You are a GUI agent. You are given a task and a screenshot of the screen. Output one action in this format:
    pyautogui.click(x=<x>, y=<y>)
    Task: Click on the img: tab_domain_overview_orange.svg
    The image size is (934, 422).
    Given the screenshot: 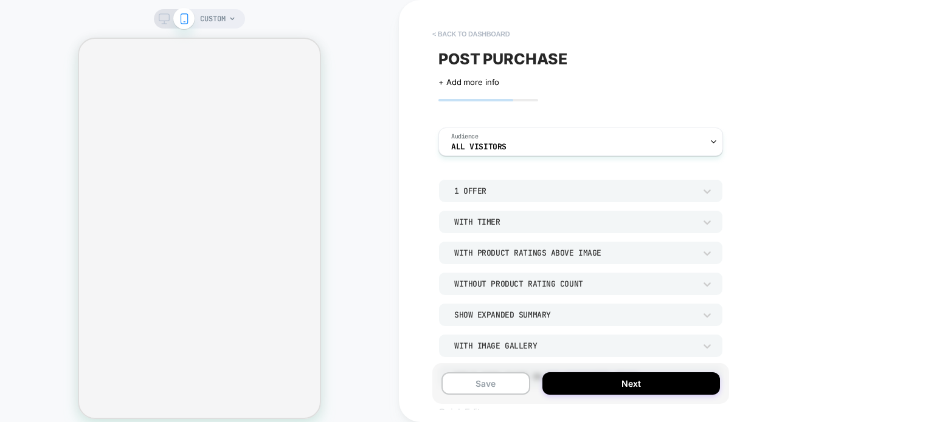 What is the action you would take?
    pyautogui.click(x=38, y=75)
    